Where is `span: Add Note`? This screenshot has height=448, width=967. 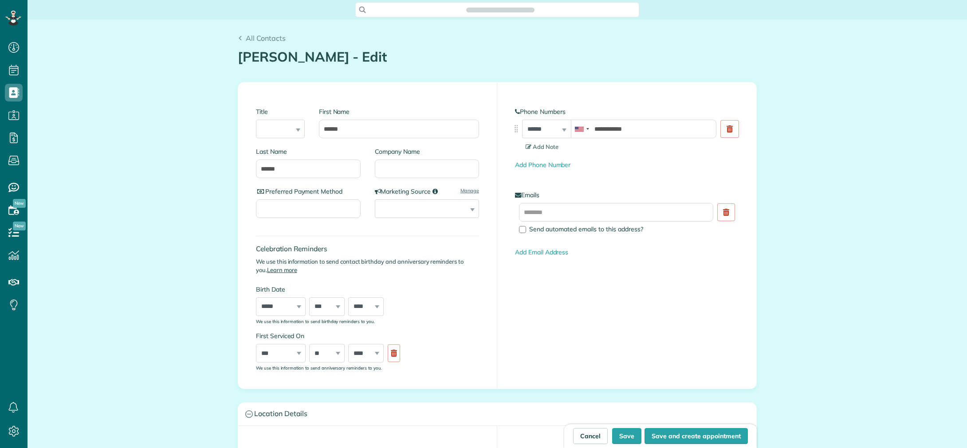
span: Add Note is located at coordinates (542, 147).